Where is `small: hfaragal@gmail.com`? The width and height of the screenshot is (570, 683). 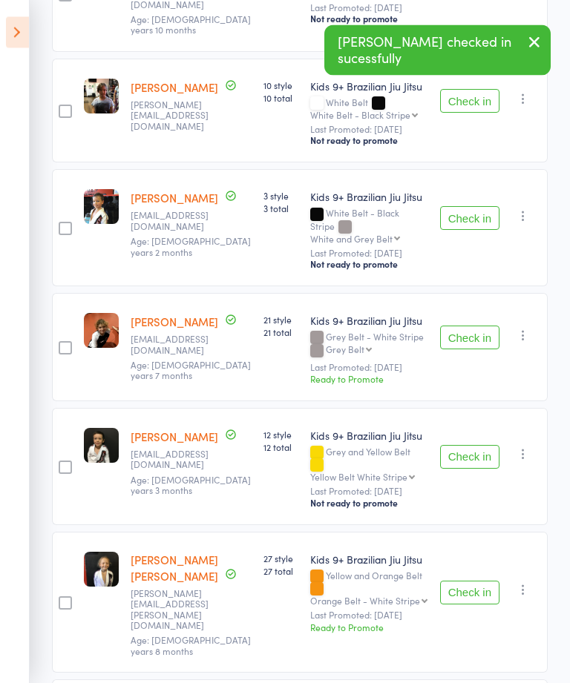 small: hfaragal@gmail.com is located at coordinates (179, 221).